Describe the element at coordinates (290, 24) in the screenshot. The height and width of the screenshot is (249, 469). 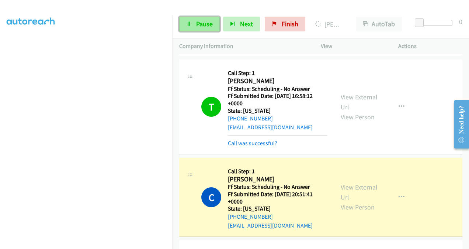
I see `span: Finish` at that location.